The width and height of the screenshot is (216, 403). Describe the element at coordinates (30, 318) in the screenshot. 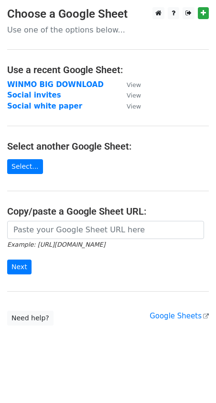

I see `a: Need help?` at that location.